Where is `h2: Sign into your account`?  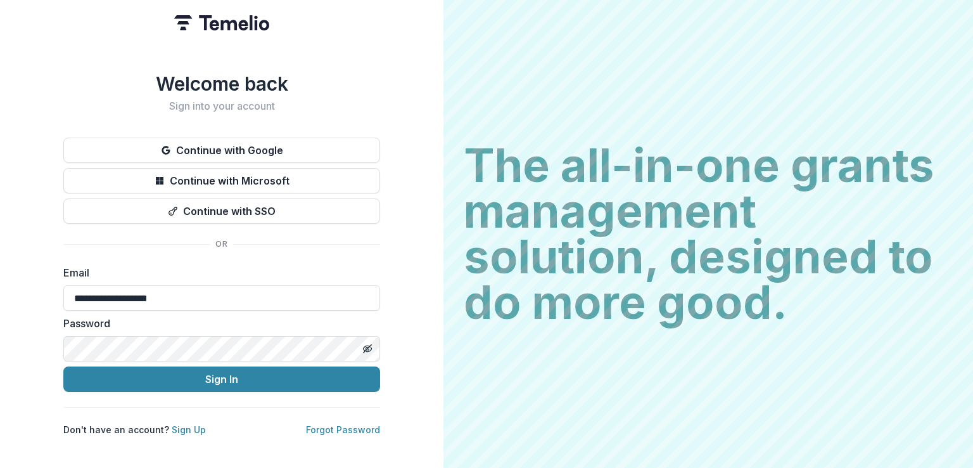 h2: Sign into your account is located at coordinates (222, 106).